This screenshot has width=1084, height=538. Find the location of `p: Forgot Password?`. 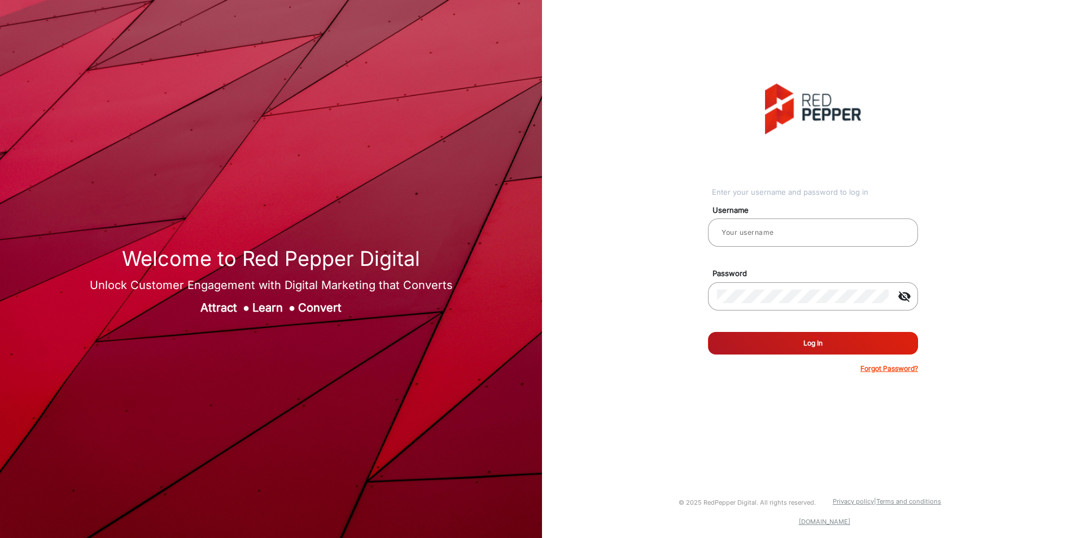

p: Forgot Password? is located at coordinates (889, 369).